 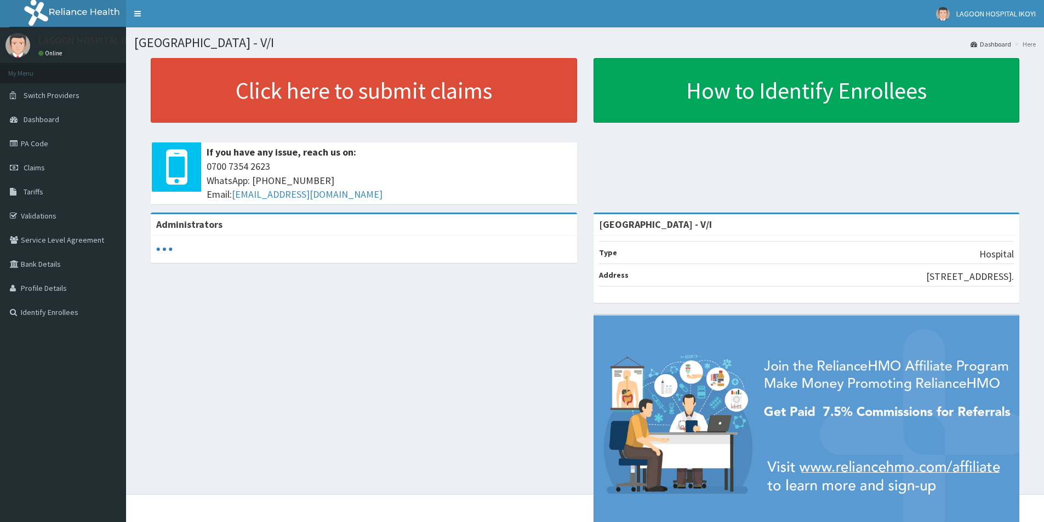 What do you see at coordinates (281, 152) in the screenshot?
I see `b: If you have any issue, reach us on:` at bounding box center [281, 152].